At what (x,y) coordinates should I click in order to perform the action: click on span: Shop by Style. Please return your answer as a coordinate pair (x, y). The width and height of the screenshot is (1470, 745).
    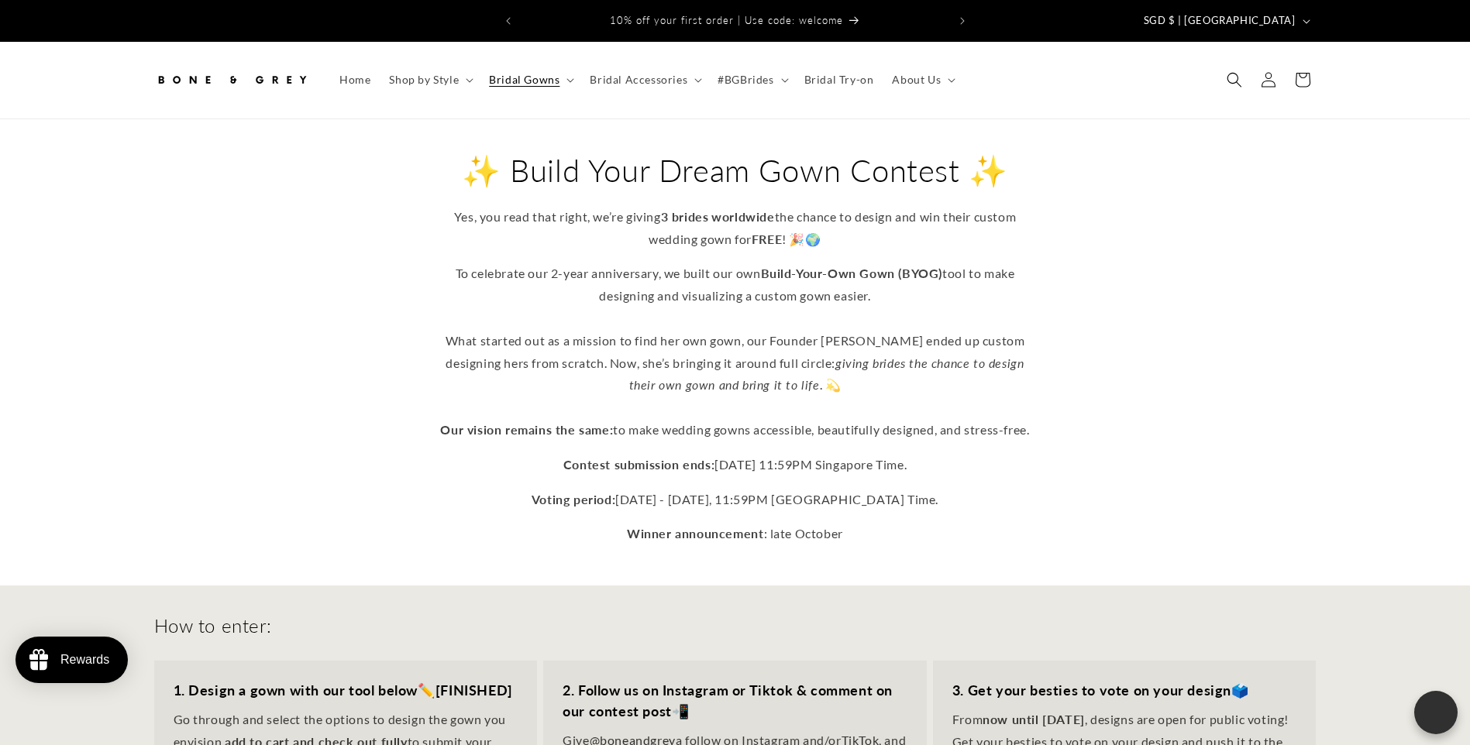
    Looking at the image, I should click on (424, 80).